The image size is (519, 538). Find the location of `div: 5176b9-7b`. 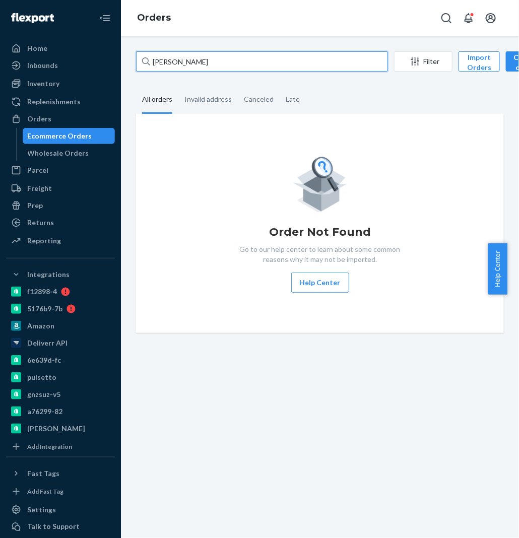

div: 5176b9-7b is located at coordinates (45, 309).